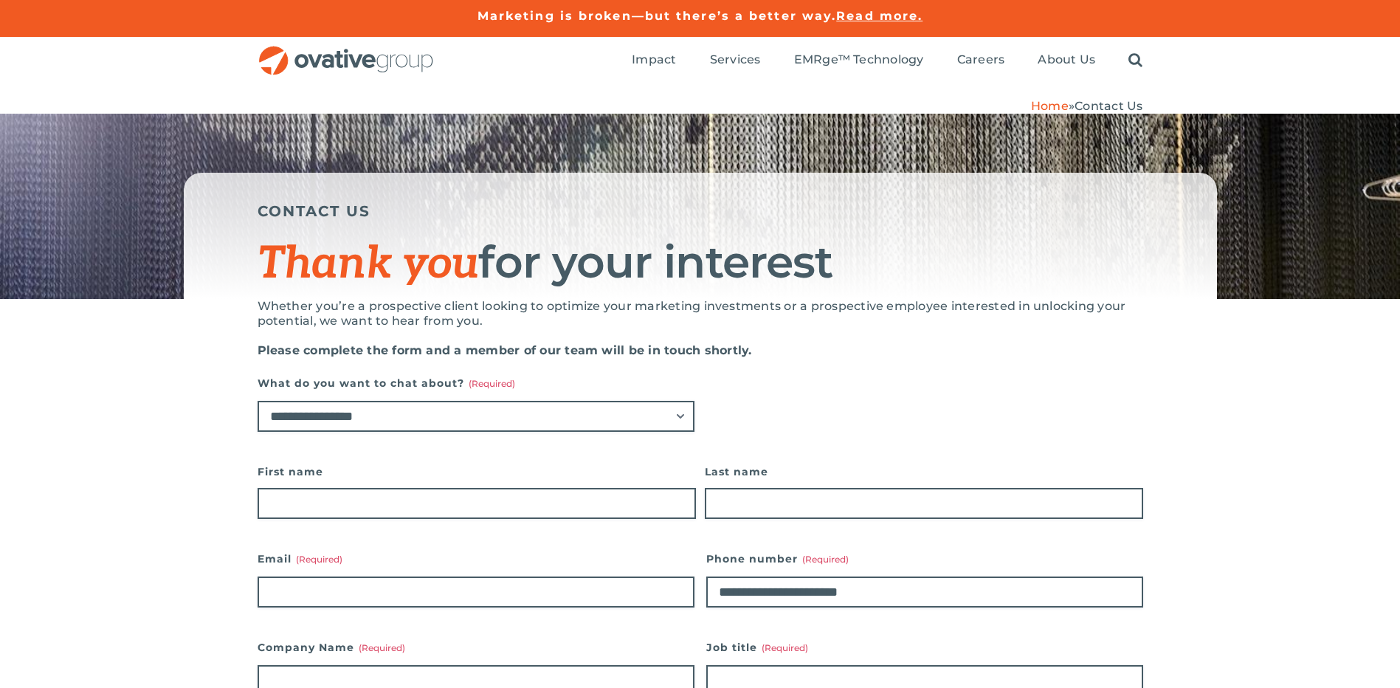  I want to click on span: Services, so click(735, 60).